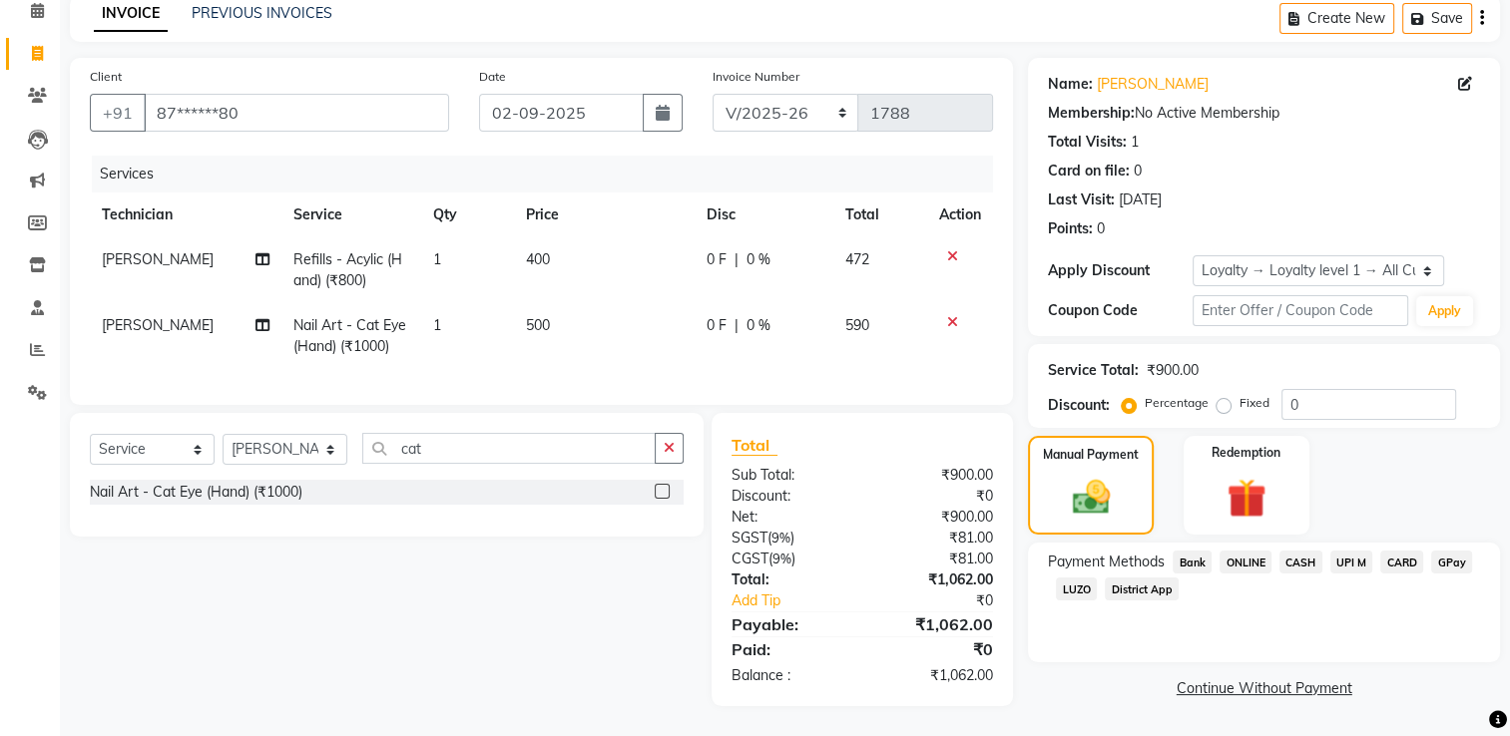  I want to click on label: Invoice Number, so click(755, 77).